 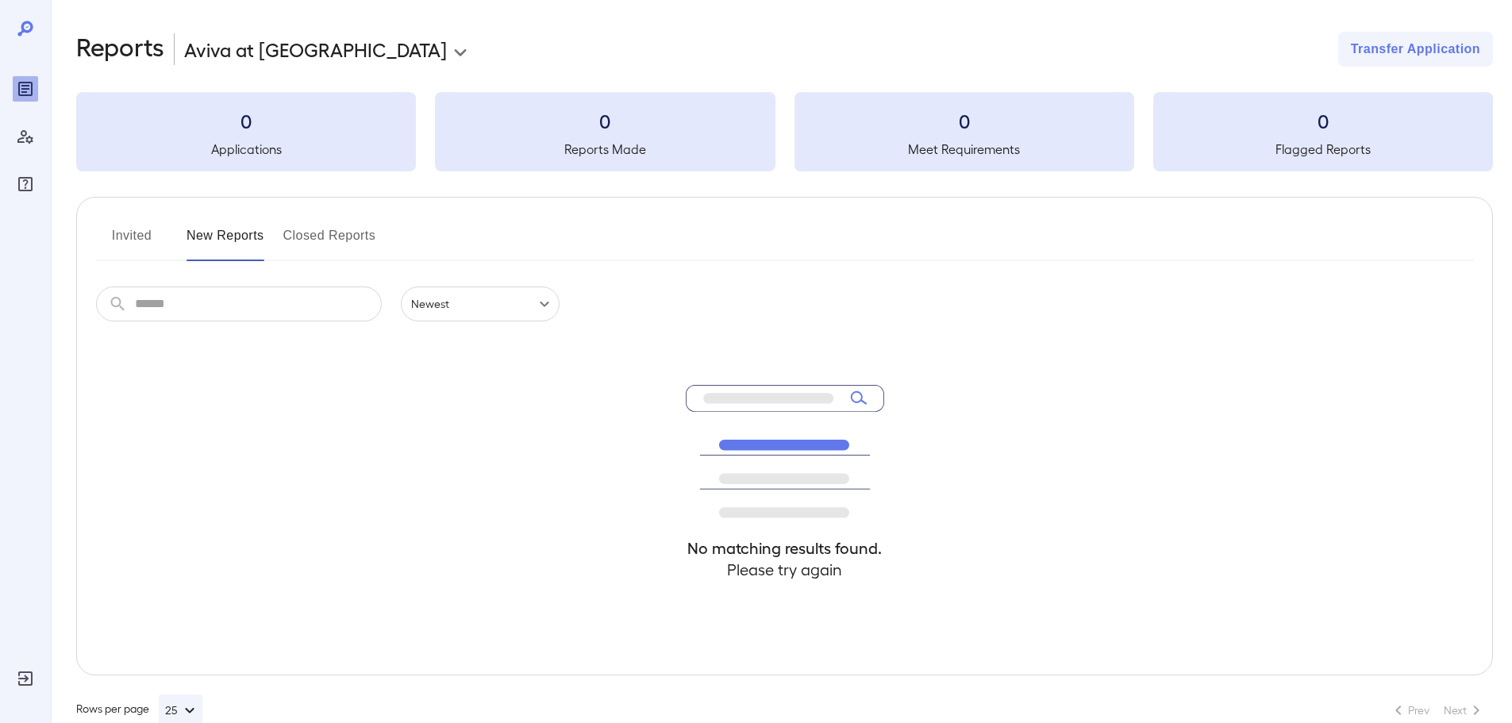 What do you see at coordinates (605, 149) in the screenshot?
I see `h5: Reports Made` at bounding box center [605, 149].